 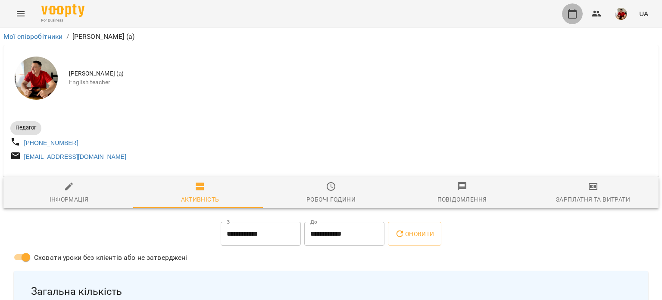 What do you see at coordinates (63, 20) in the screenshot?
I see `span: For Business` at bounding box center [63, 20].